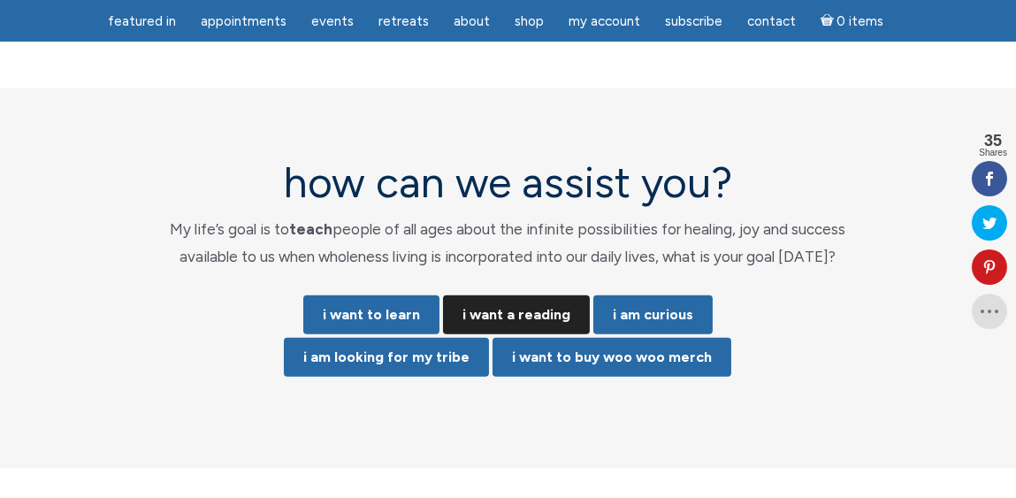 This screenshot has width=1016, height=498. I want to click on a: Appointments, so click(243, 21).